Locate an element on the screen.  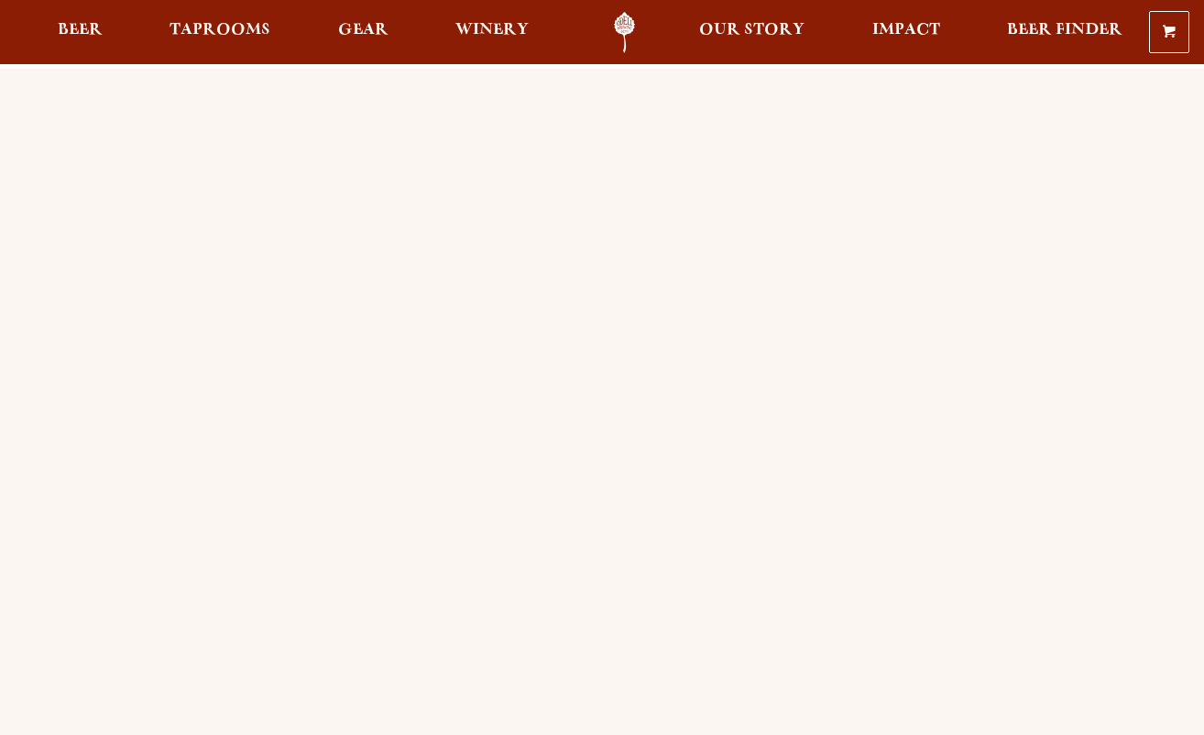
a: Taprooms is located at coordinates (220, 32).